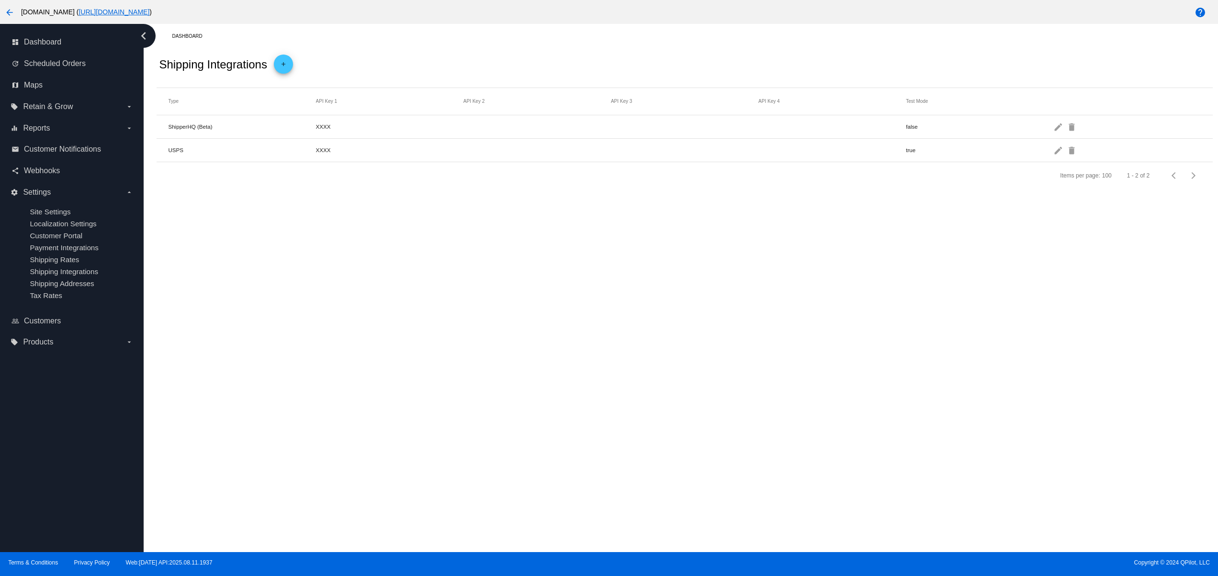 Image resolution: width=1218 pixels, height=576 pixels. I want to click on span: Reports, so click(36, 128).